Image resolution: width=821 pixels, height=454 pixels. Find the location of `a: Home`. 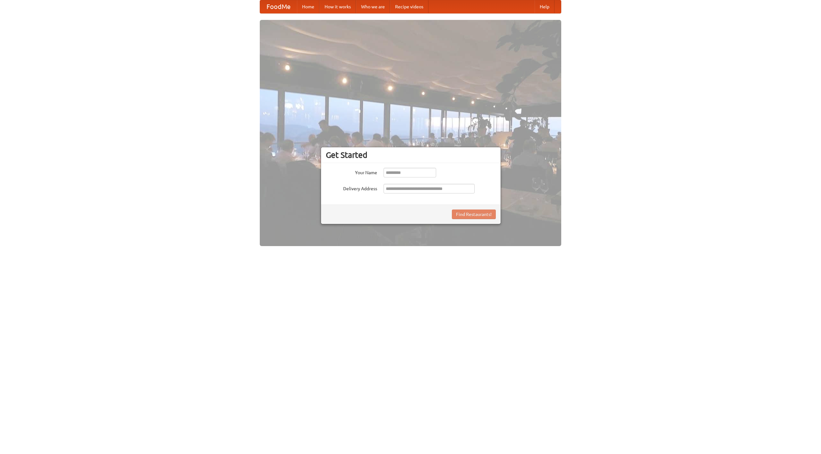

a: Home is located at coordinates (308, 7).